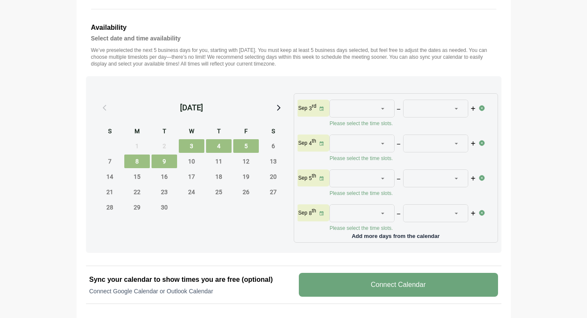 Image resolution: width=587 pixels, height=318 pixels. I want to click on strong: 3, so click(310, 109).